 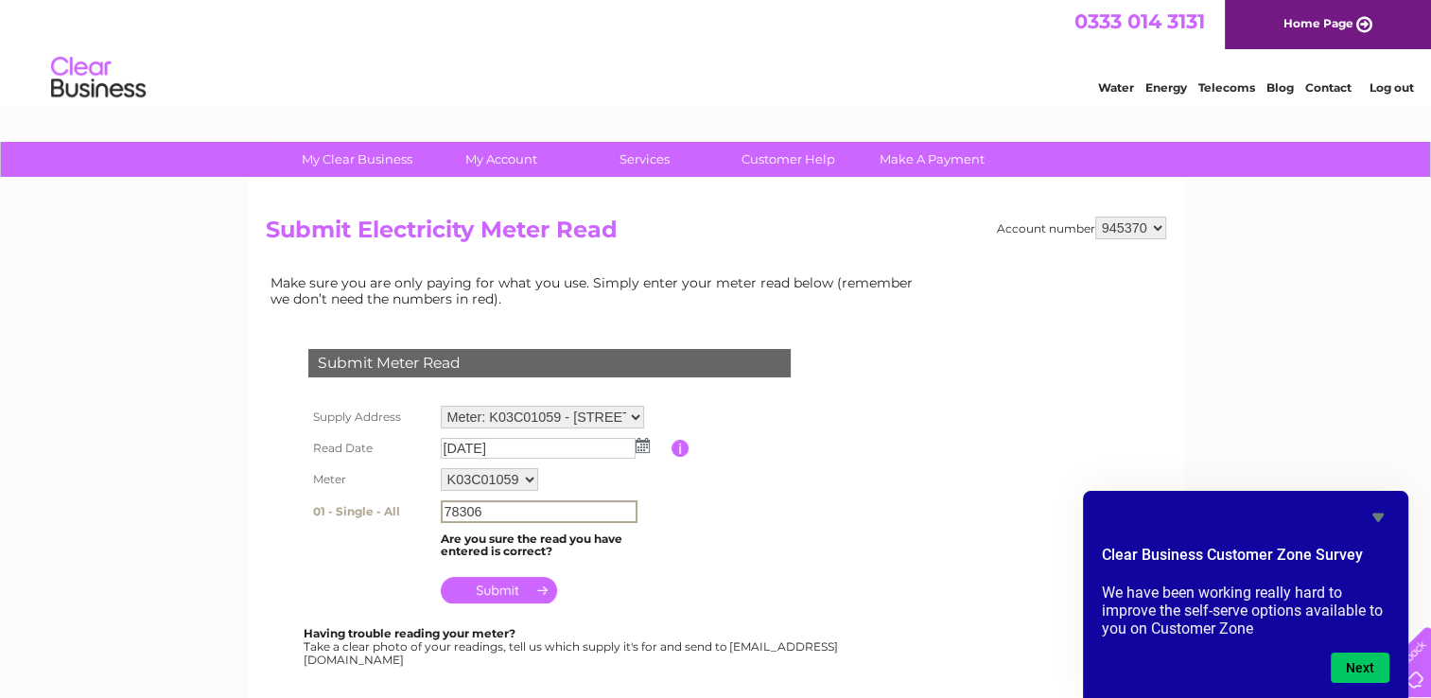 I want to click on b: Having trouble reading your meter?, so click(x=410, y=633).